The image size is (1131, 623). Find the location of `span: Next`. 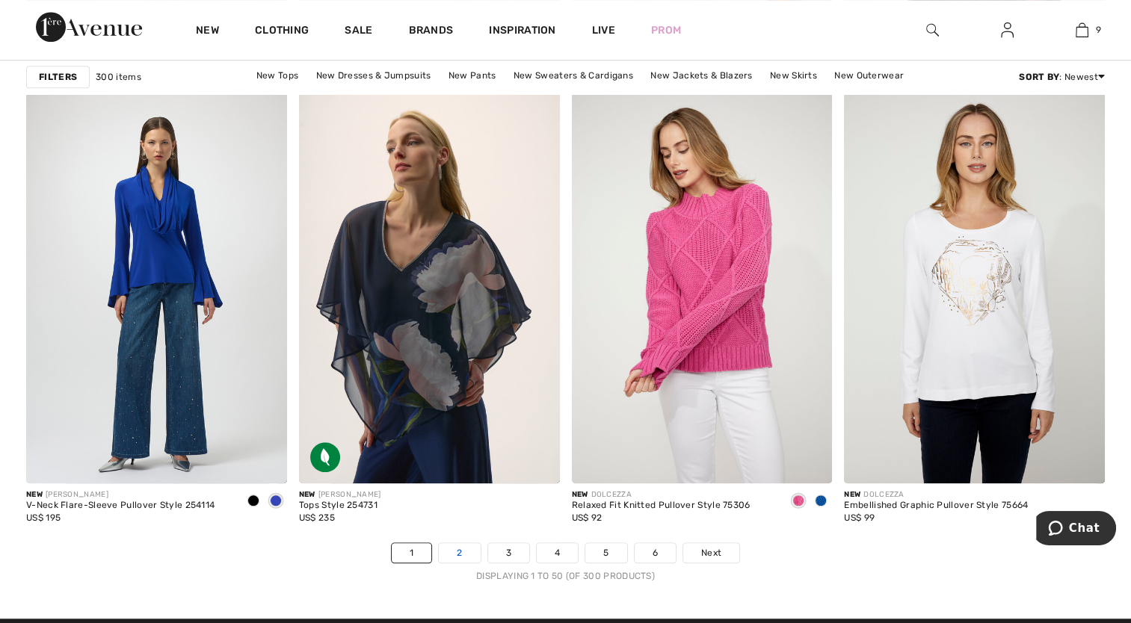

span: Next is located at coordinates (711, 553).